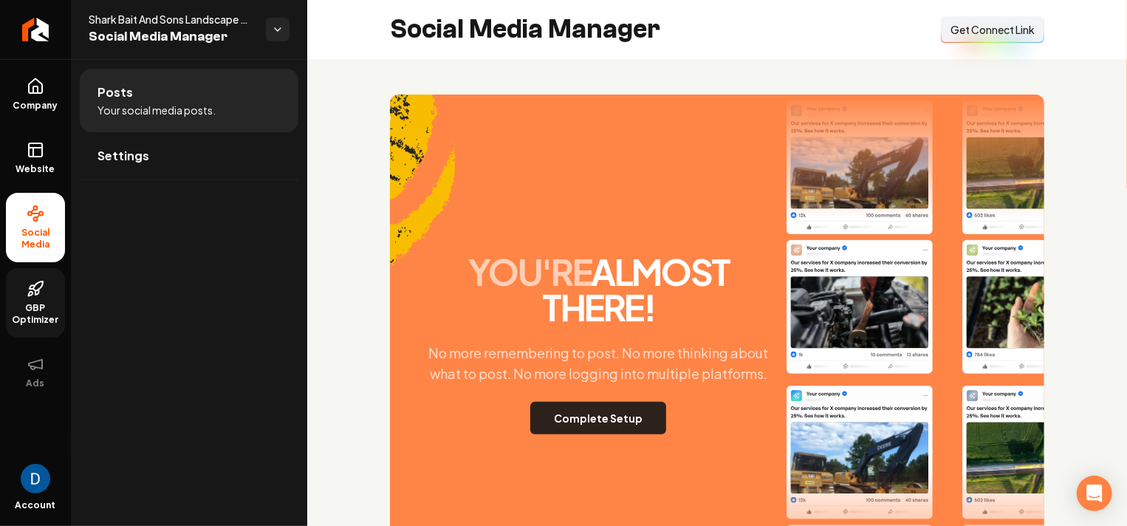 The height and width of the screenshot is (526, 1127). Describe the element at coordinates (35, 303) in the screenshot. I see `a: GBP Optimizer` at that location.